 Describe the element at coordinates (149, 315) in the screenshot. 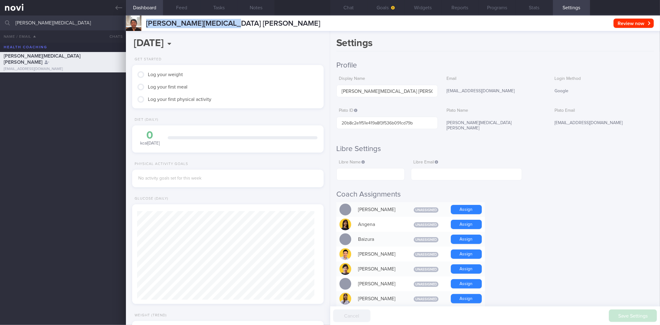

I see `div: Weight (Trend)` at that location.